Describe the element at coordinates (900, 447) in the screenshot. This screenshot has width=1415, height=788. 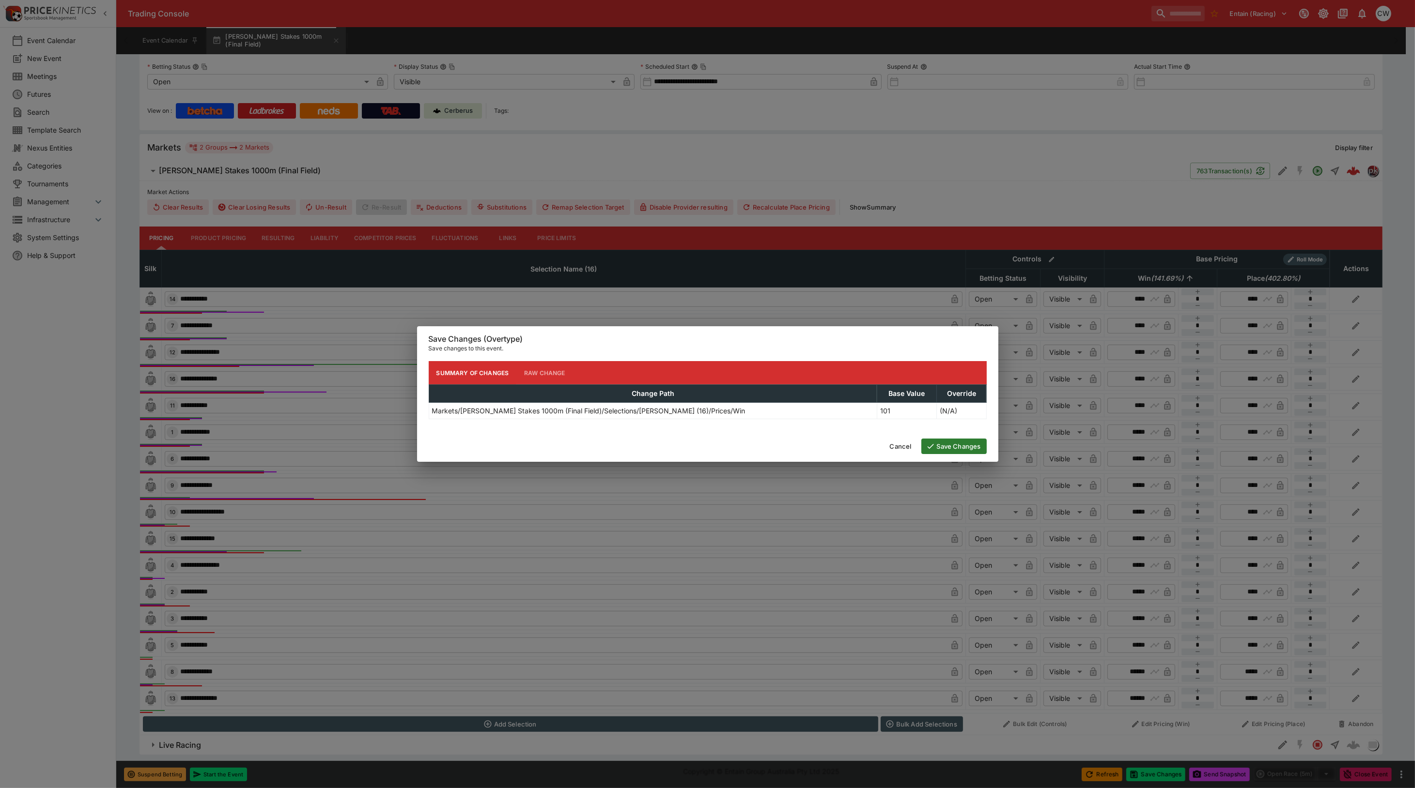
I see `button: Cancel` at that location.